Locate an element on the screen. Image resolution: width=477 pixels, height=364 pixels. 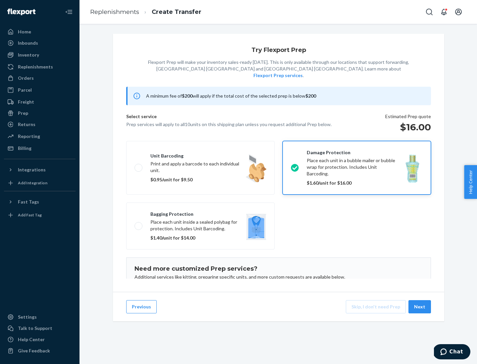
button: Open notifications is located at coordinates (444, 12).